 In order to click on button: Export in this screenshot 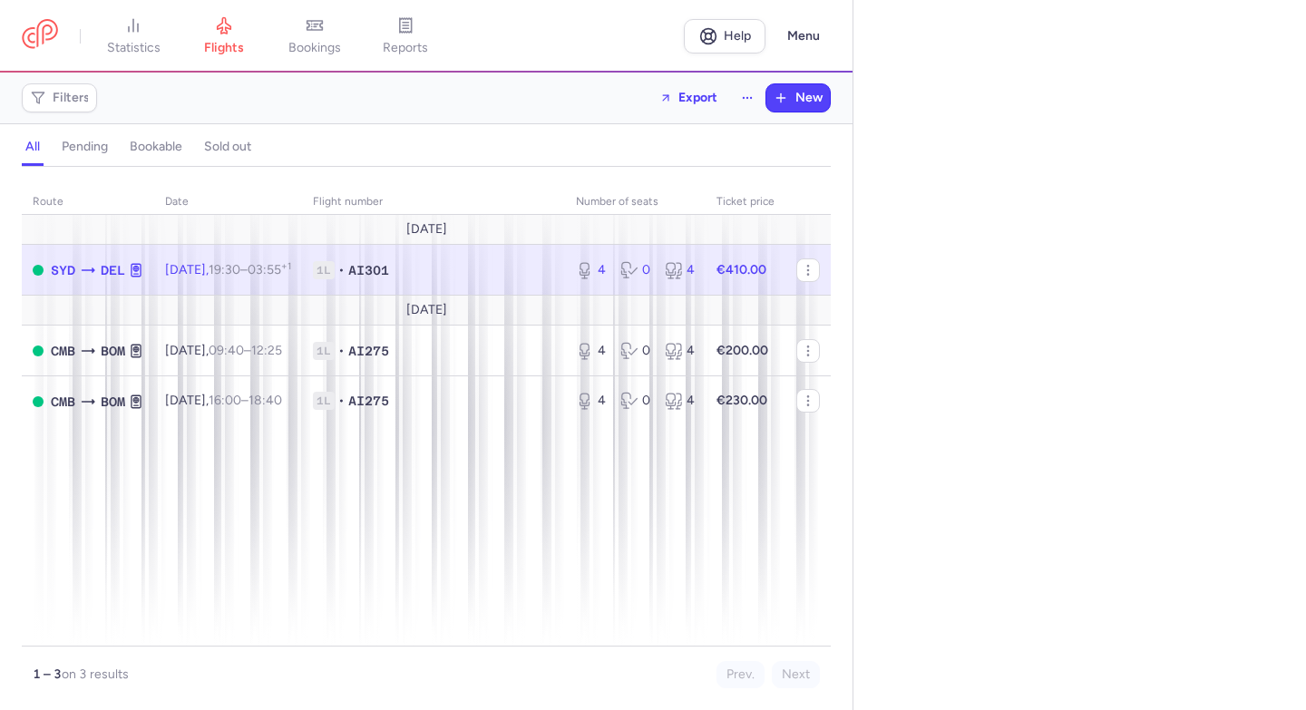, I will do `click(688, 98)`.